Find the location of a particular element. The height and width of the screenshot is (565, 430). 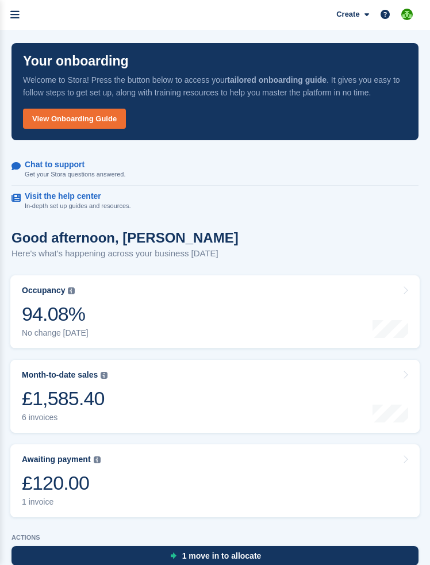

p: Chat to support is located at coordinates (70, 164).